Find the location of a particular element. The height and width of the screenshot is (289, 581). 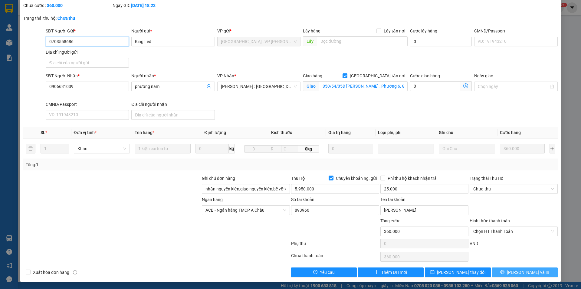

input: Ngày giao is located at coordinates (513, 86).